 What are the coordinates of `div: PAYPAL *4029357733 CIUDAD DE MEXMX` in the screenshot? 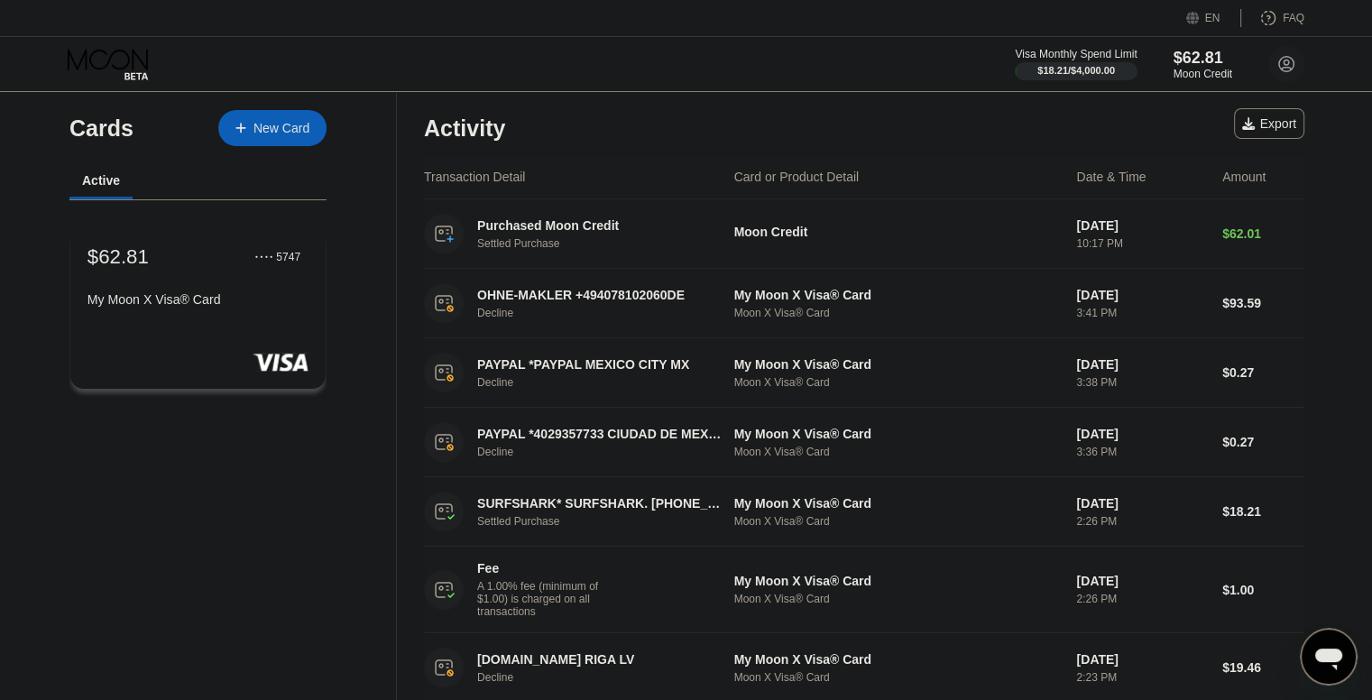 It's located at (601, 434).